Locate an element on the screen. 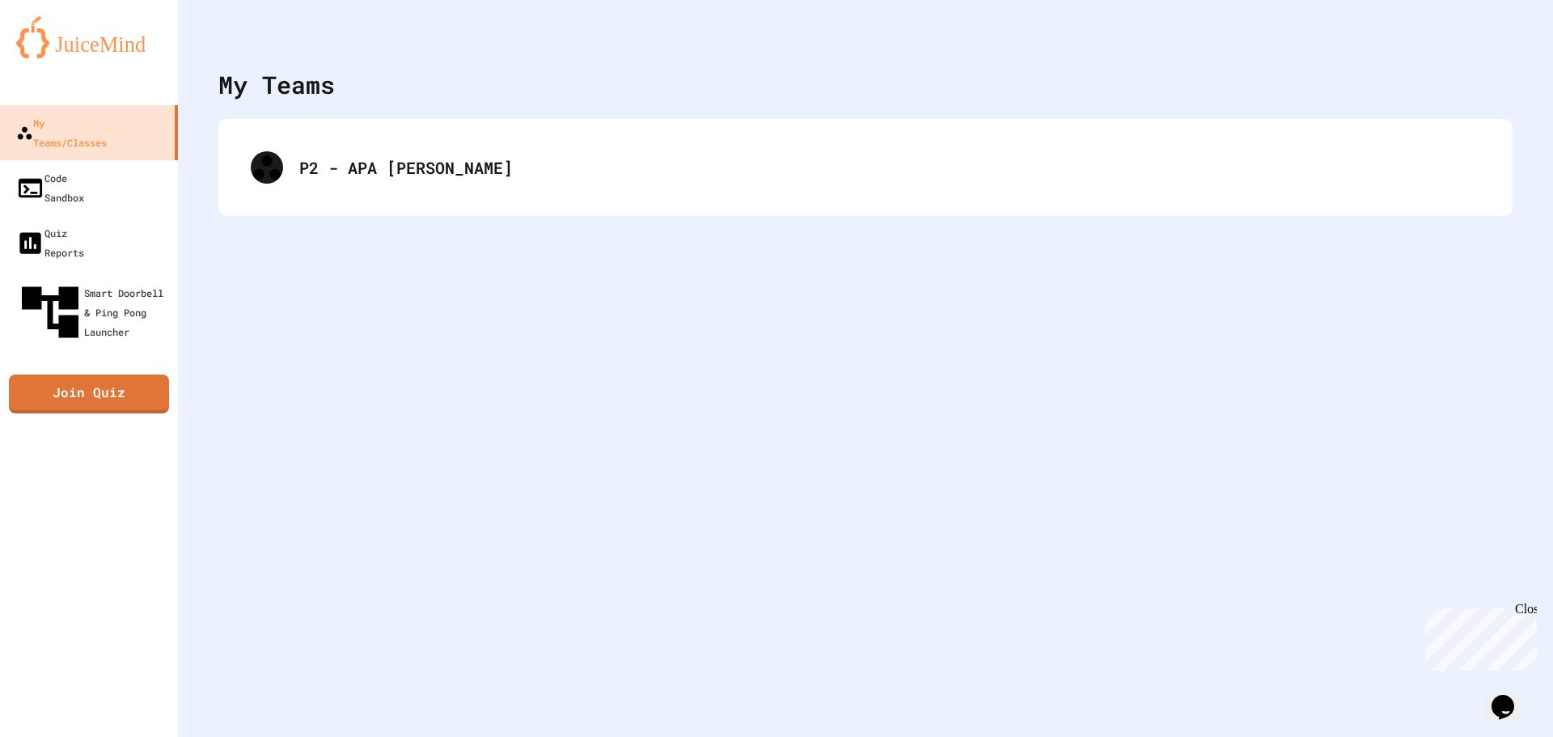 The image size is (1553, 737). div: My Teams is located at coordinates (277, 84).